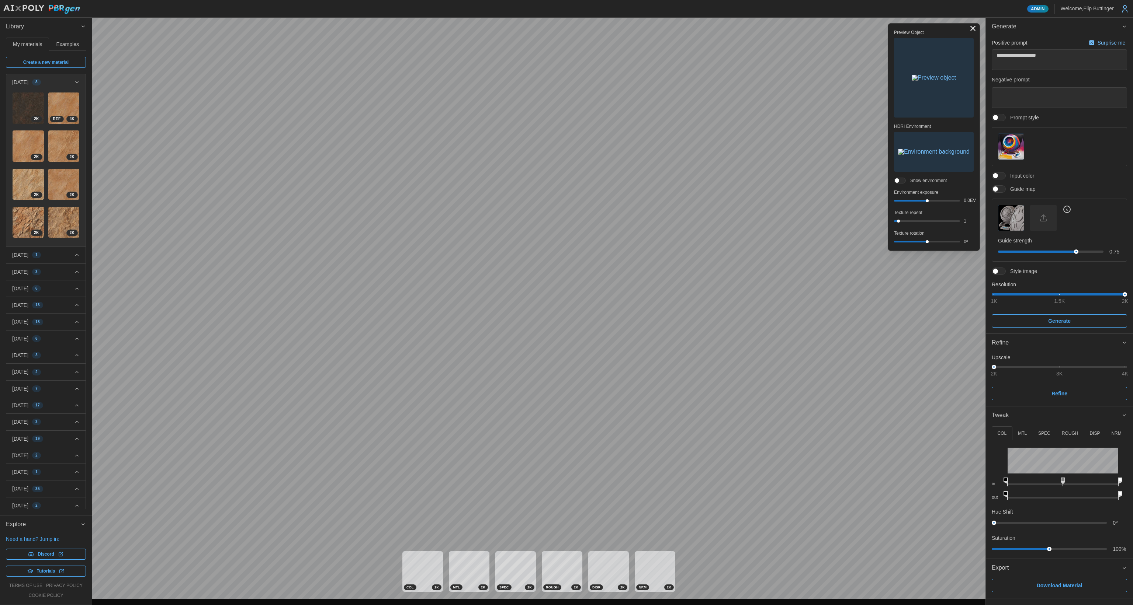 The width and height of the screenshot is (1133, 605). What do you see at coordinates (926, 181) in the screenshot?
I see `span: Show environment` at bounding box center [926, 181].